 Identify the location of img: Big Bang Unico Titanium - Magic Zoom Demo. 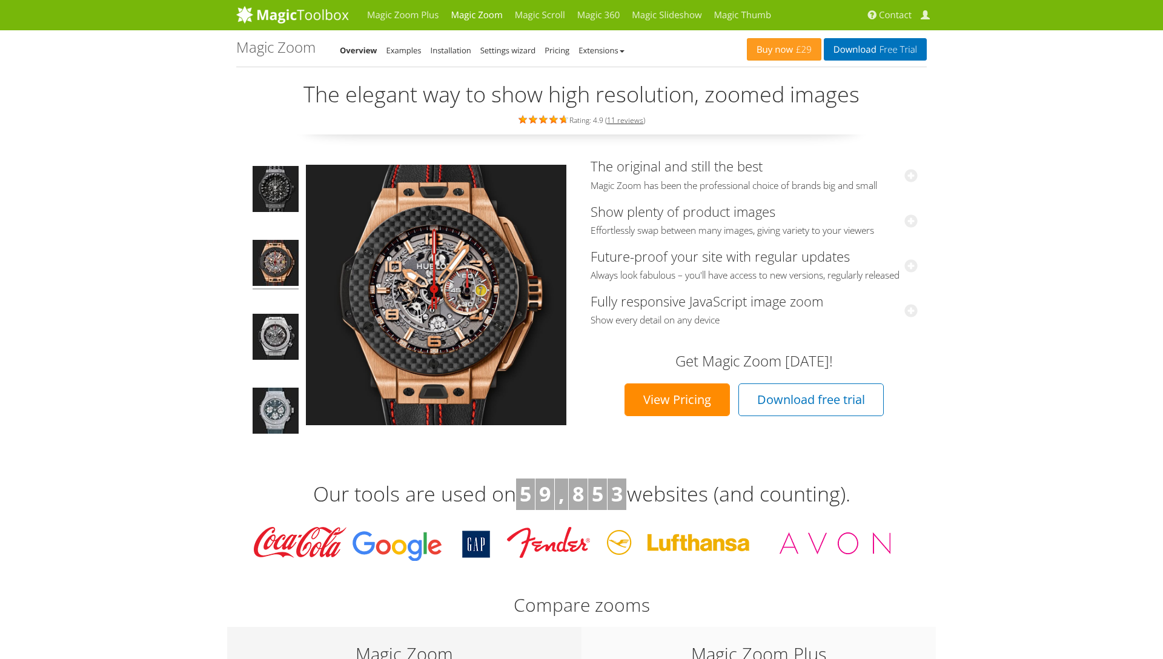
(276, 338).